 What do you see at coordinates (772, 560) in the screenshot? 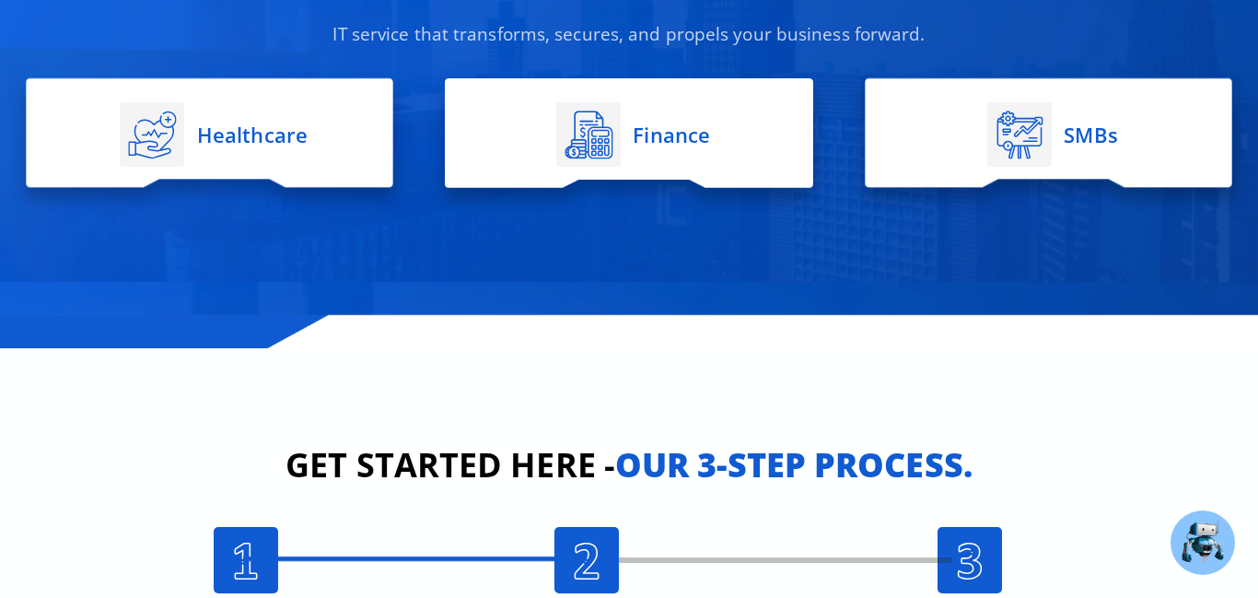
I see `img: Process divider - white` at bounding box center [772, 560].